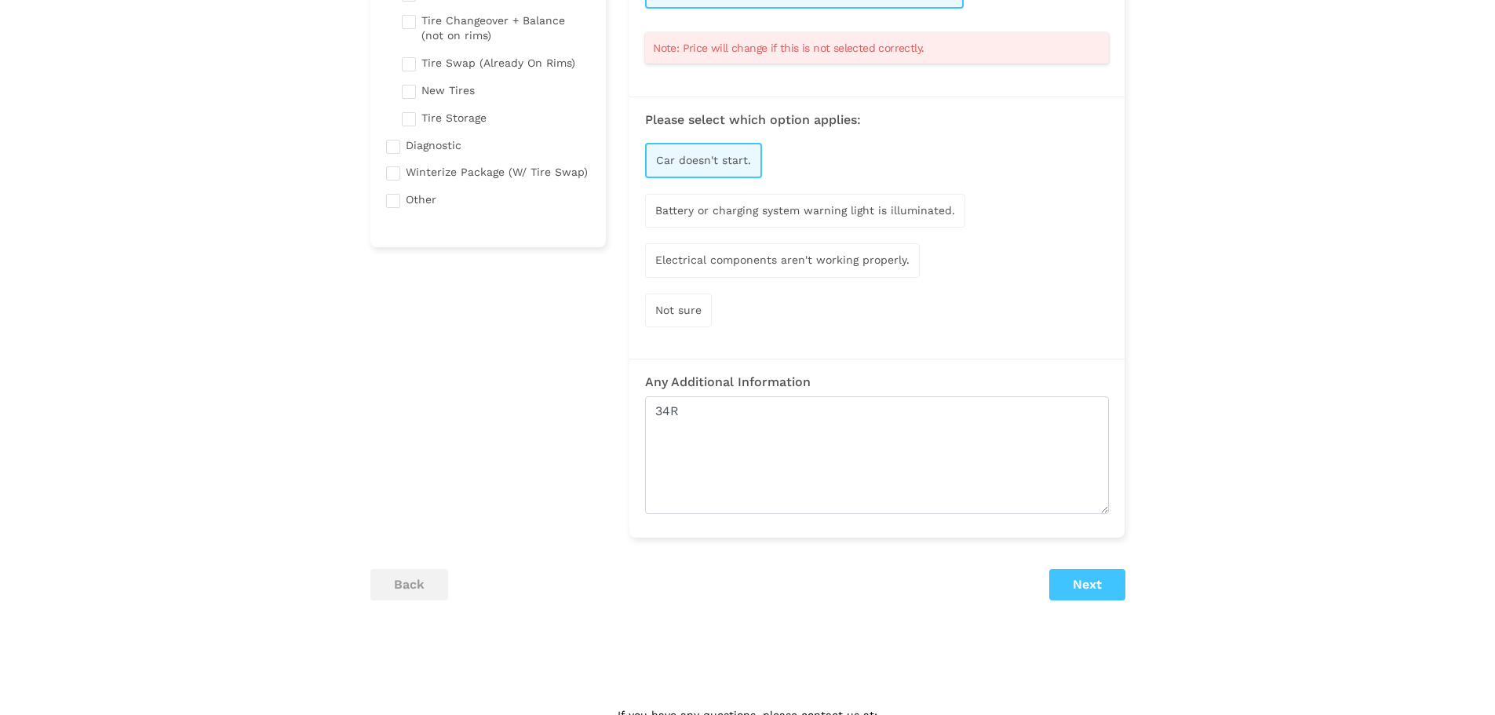 The image size is (1495, 715). I want to click on span: Not sure, so click(678, 310).